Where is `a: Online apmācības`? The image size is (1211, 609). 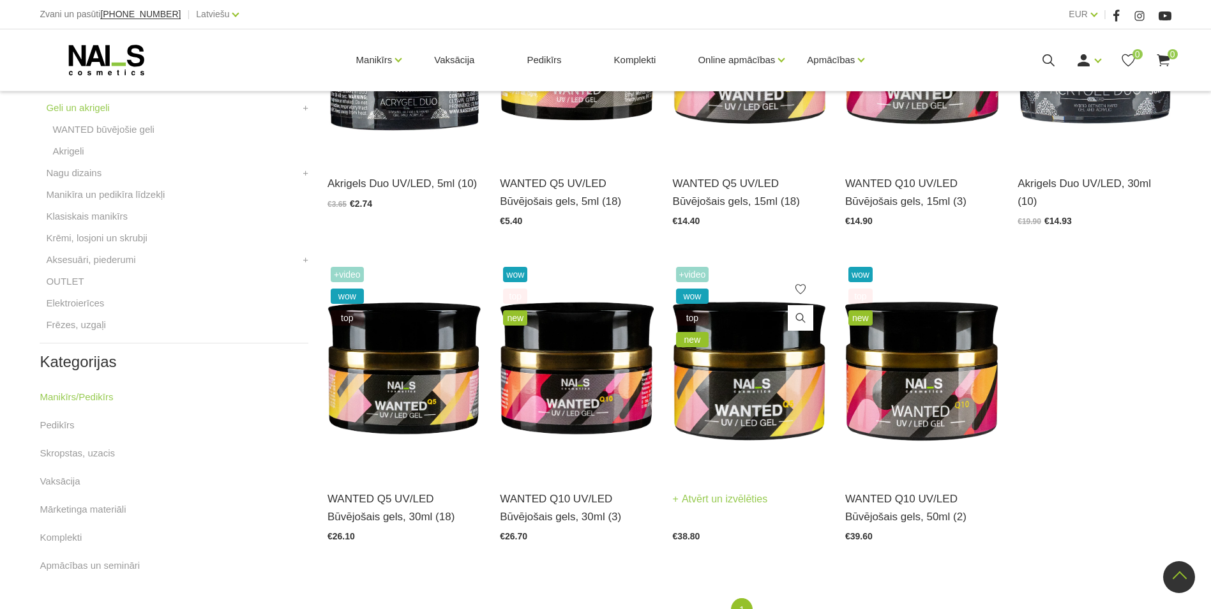
a: Online apmācības is located at coordinates (736, 60).